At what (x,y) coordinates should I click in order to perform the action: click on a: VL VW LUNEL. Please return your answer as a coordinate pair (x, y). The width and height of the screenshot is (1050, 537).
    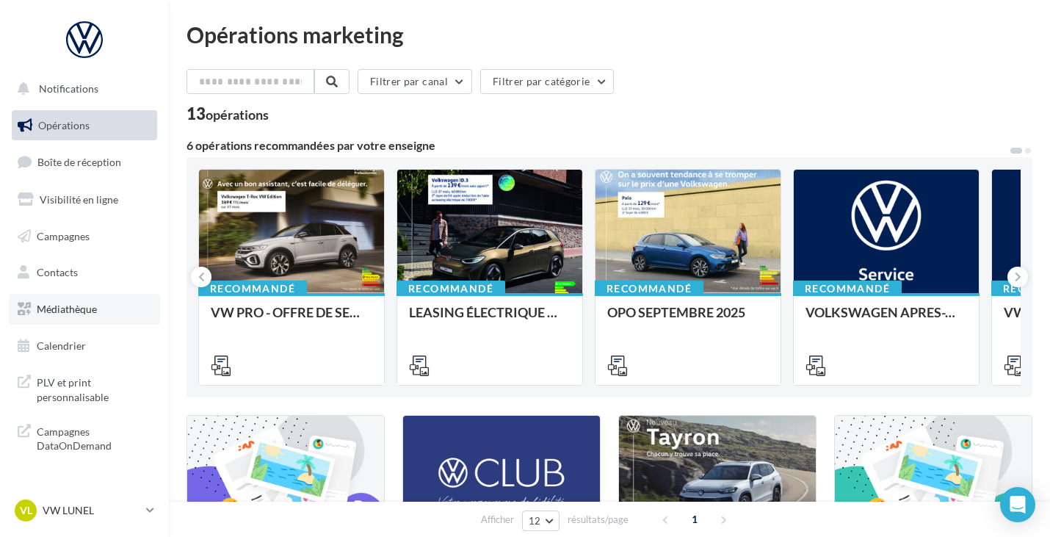
    Looking at the image, I should click on (84, 510).